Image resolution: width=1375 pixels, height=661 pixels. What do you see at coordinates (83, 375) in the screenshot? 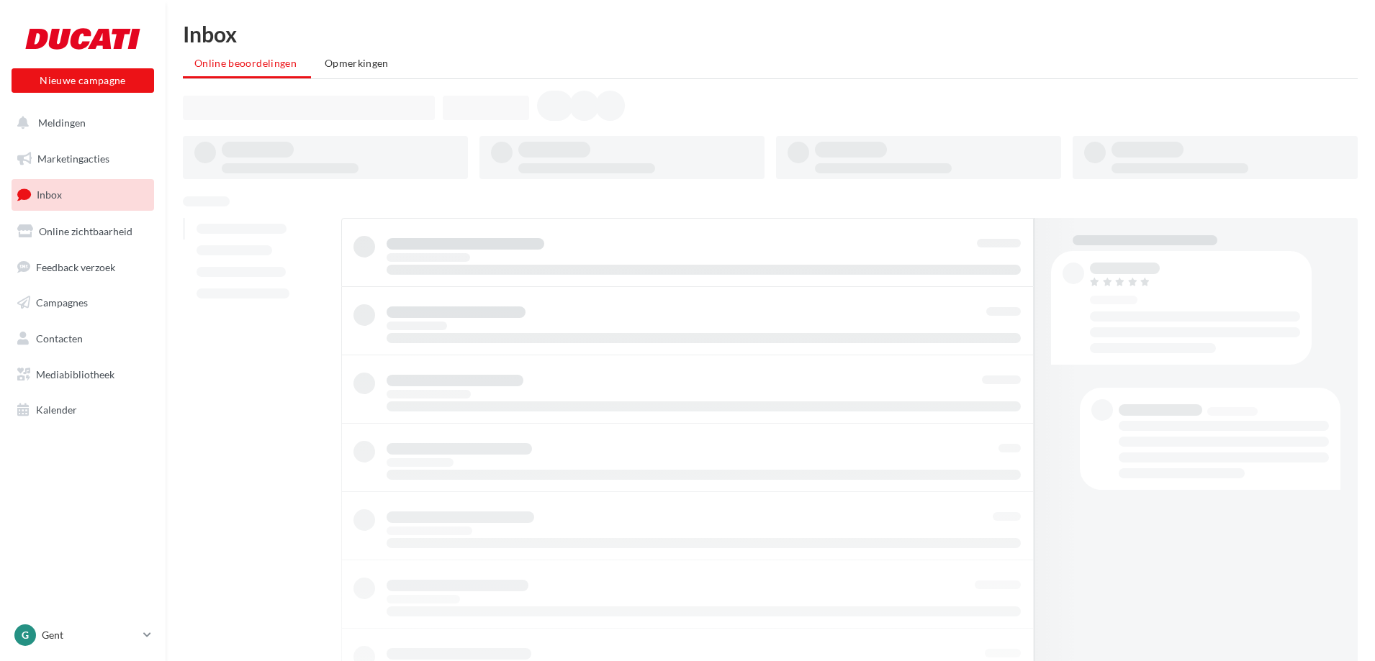
I see `a: Mediabibliotheek` at bounding box center [83, 375].